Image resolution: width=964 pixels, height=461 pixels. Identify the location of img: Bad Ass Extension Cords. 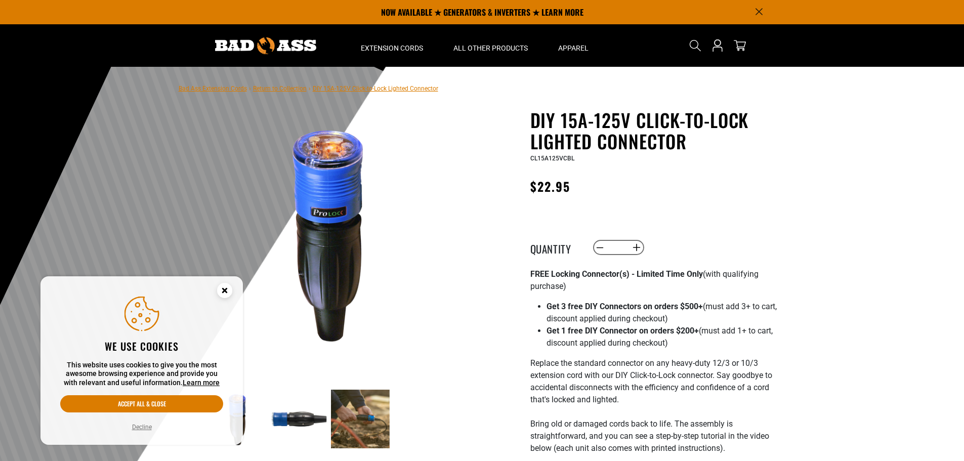
(266, 46).